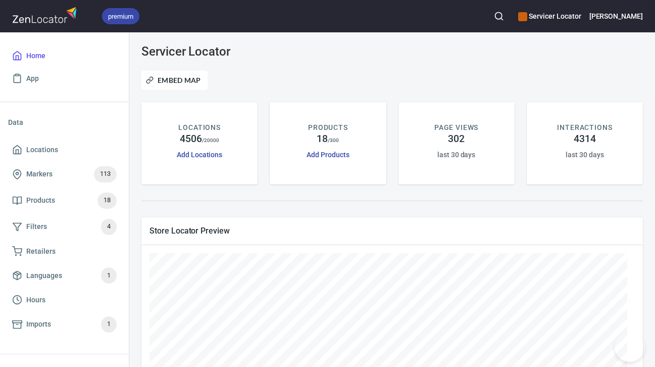 This screenshot has height=367, width=655. I want to click on span: Home, so click(36, 56).